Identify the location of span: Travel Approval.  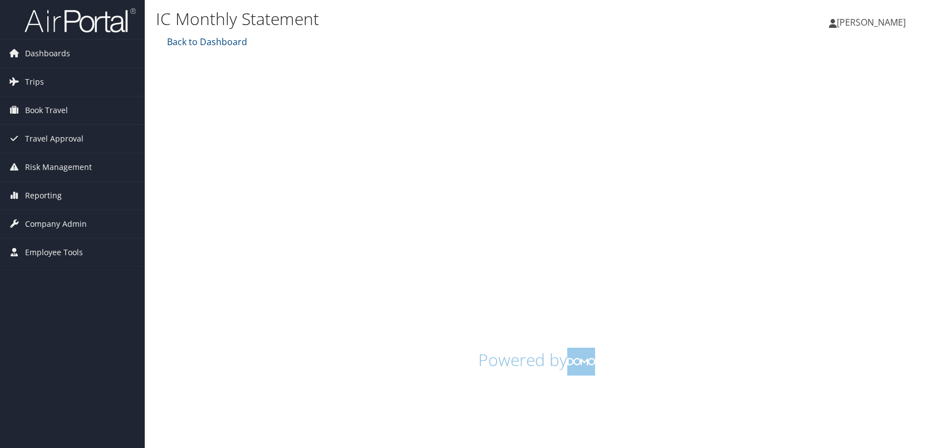
(54, 139).